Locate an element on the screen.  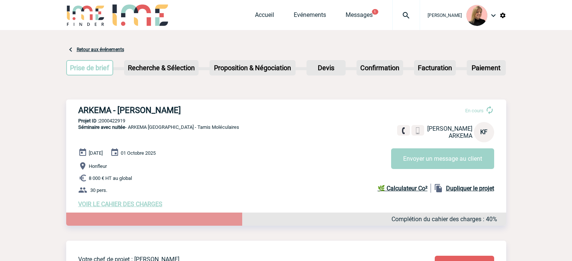
img: 131233-0.png is located at coordinates (477, 15).